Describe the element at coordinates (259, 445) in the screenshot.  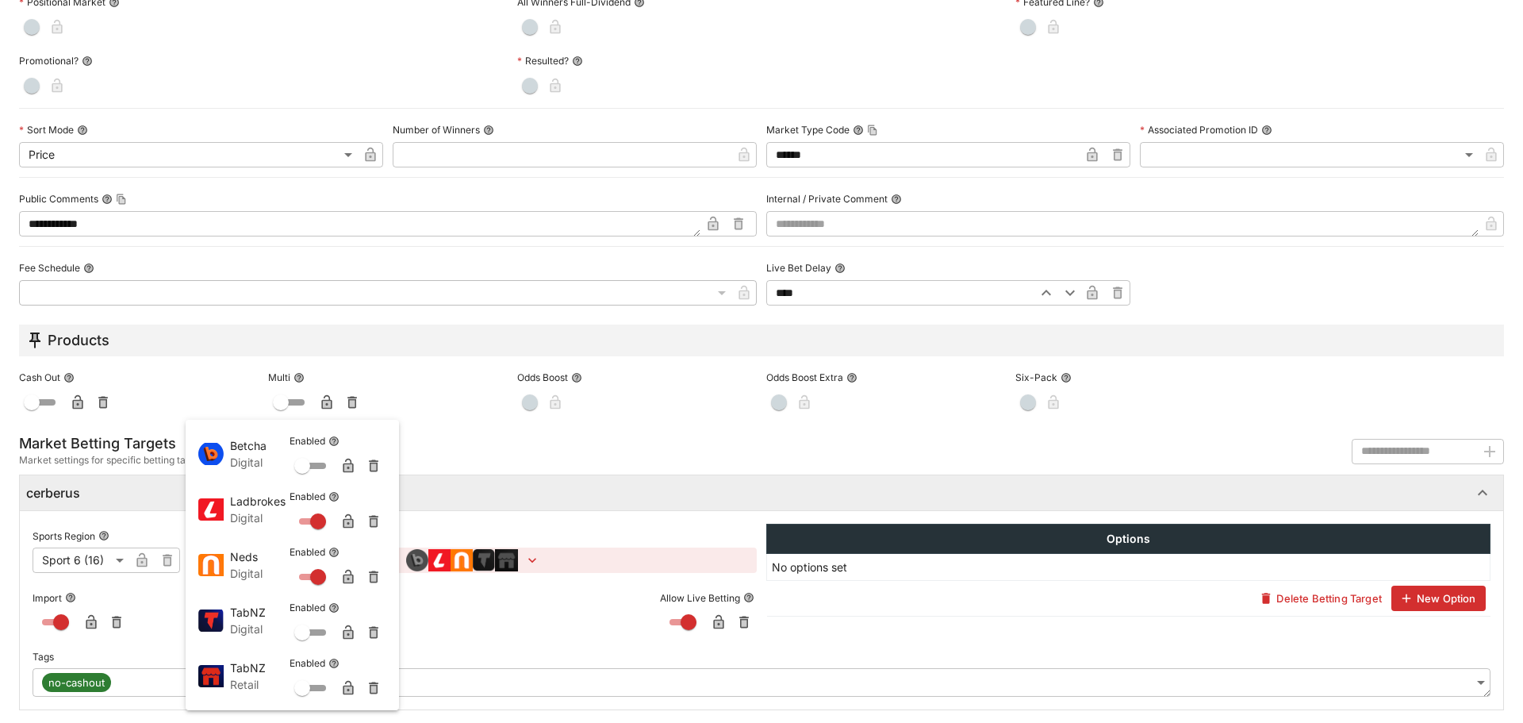
I see `span: Betcha` at that location.